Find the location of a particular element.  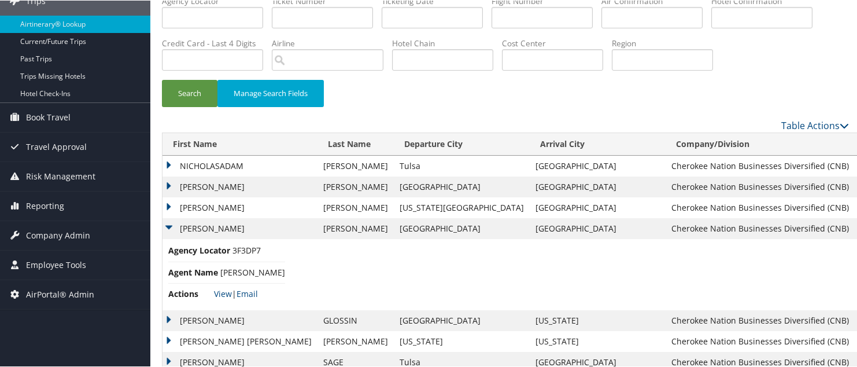

span: Actions is located at coordinates (190, 293).